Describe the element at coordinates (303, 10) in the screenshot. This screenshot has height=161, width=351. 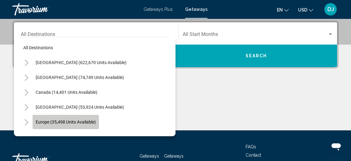
I see `span: USD` at that location.